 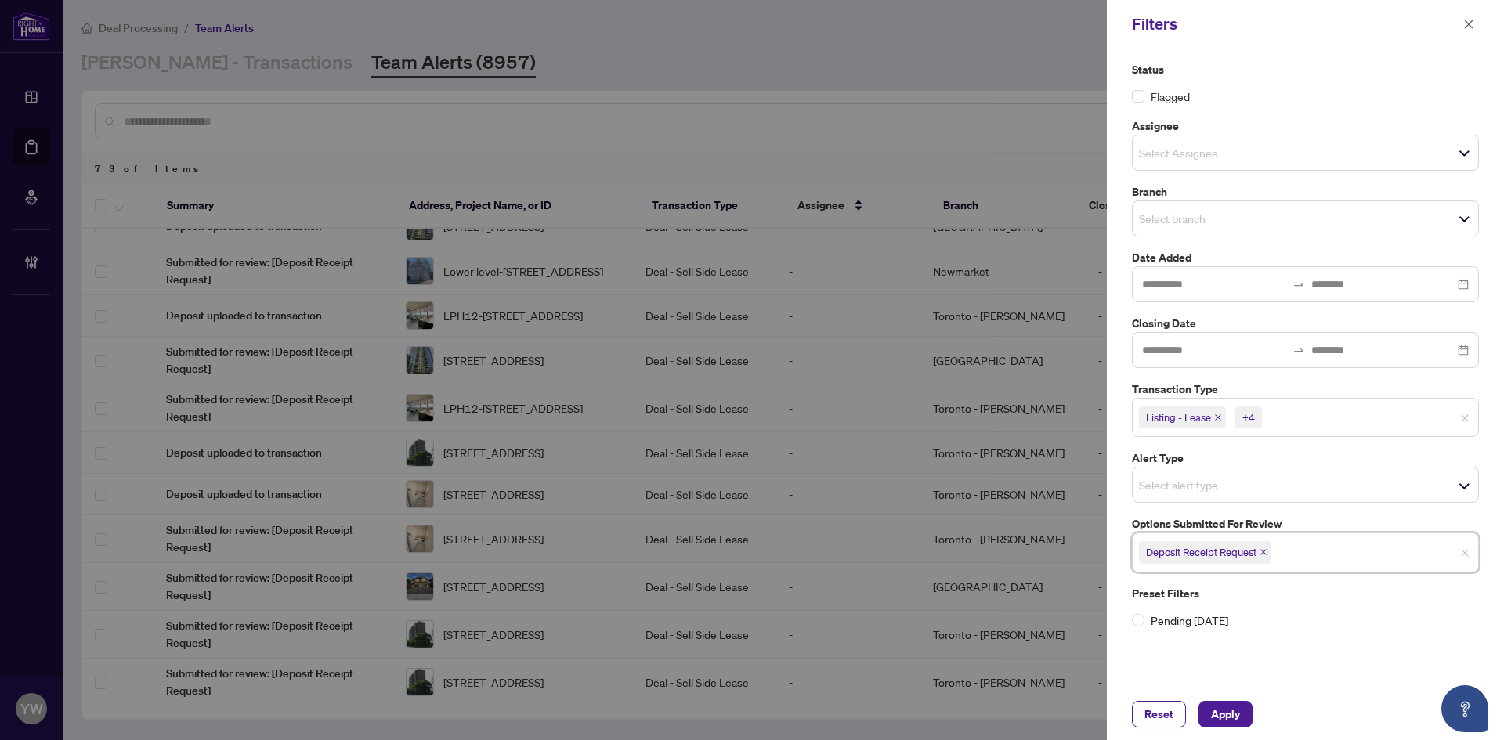 What do you see at coordinates (1305, 258) in the screenshot?
I see `label: Date Added` at bounding box center [1305, 258].